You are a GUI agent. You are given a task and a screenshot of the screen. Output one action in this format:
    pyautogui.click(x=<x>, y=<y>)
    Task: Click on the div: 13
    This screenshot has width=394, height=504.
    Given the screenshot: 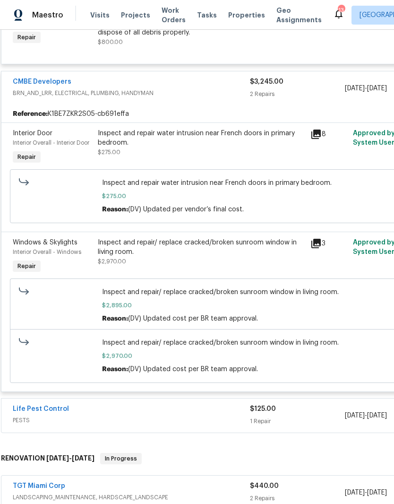 What is the action you would take?
    pyautogui.click(x=341, y=10)
    